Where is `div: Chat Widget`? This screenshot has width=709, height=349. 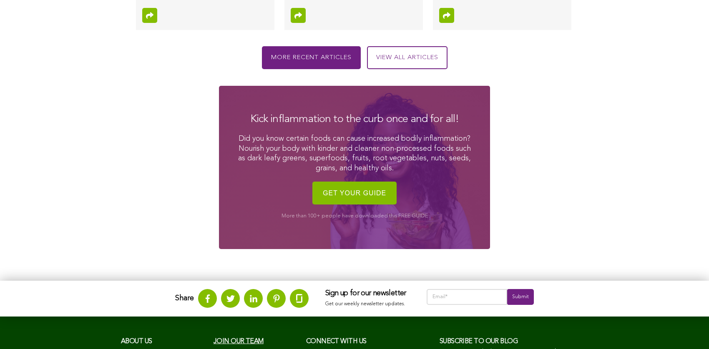 div: Chat Widget is located at coordinates (688, 329).